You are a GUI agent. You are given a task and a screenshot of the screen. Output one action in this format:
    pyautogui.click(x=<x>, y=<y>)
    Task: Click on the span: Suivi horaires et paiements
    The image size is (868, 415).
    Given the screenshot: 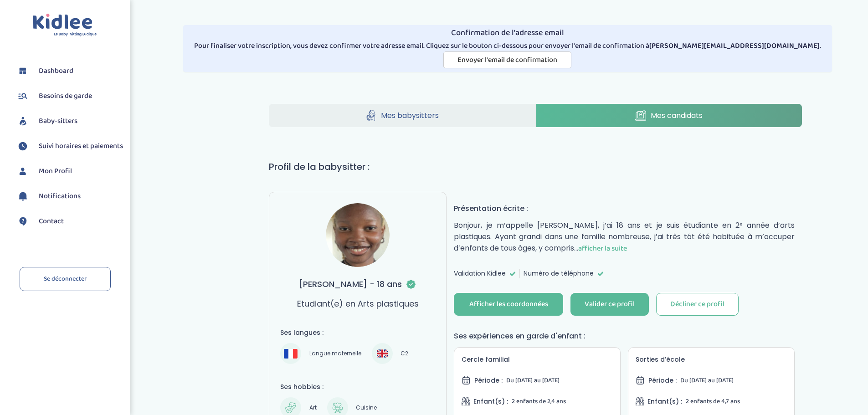 What is the action you would take?
    pyautogui.click(x=81, y=146)
    